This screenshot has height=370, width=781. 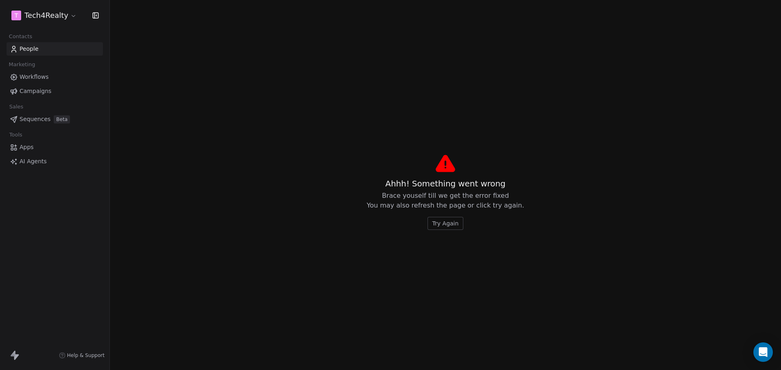 I want to click on span: Contacts, so click(x=20, y=37).